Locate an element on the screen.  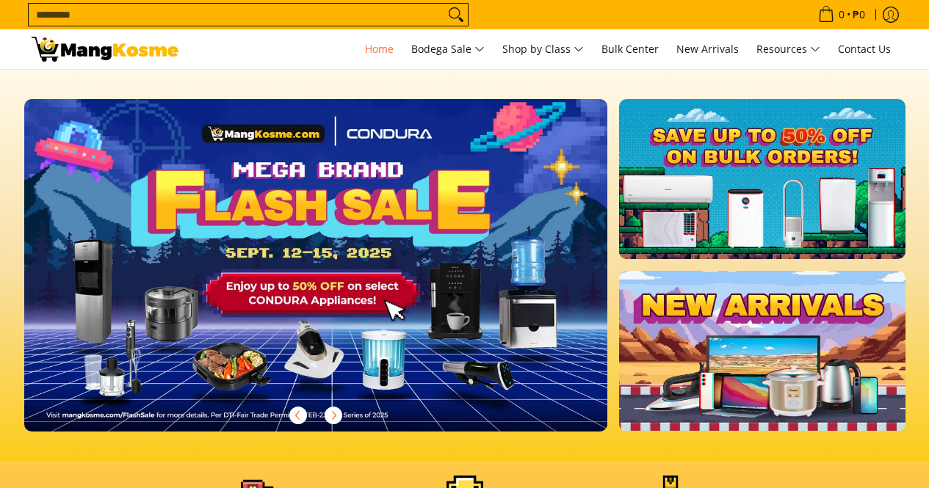
span: Shop by Class is located at coordinates (542, 49).